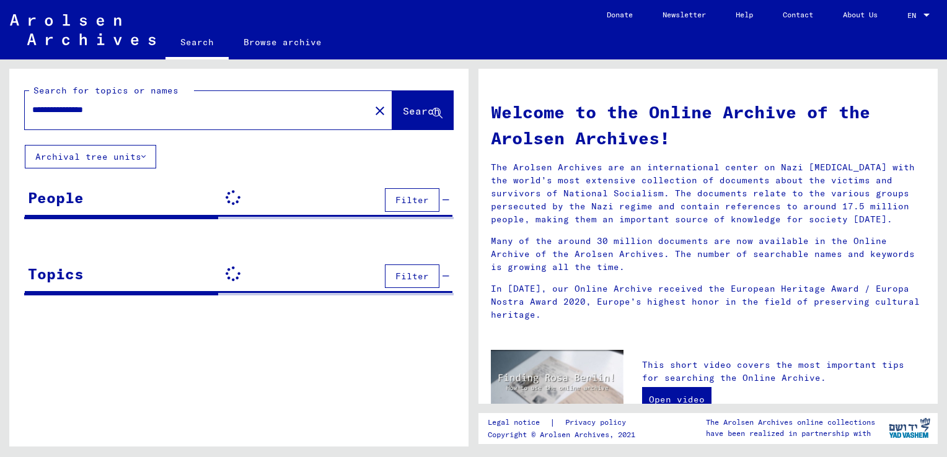  Describe the element at coordinates (380, 110) in the screenshot. I see `button: Clear` at that location.